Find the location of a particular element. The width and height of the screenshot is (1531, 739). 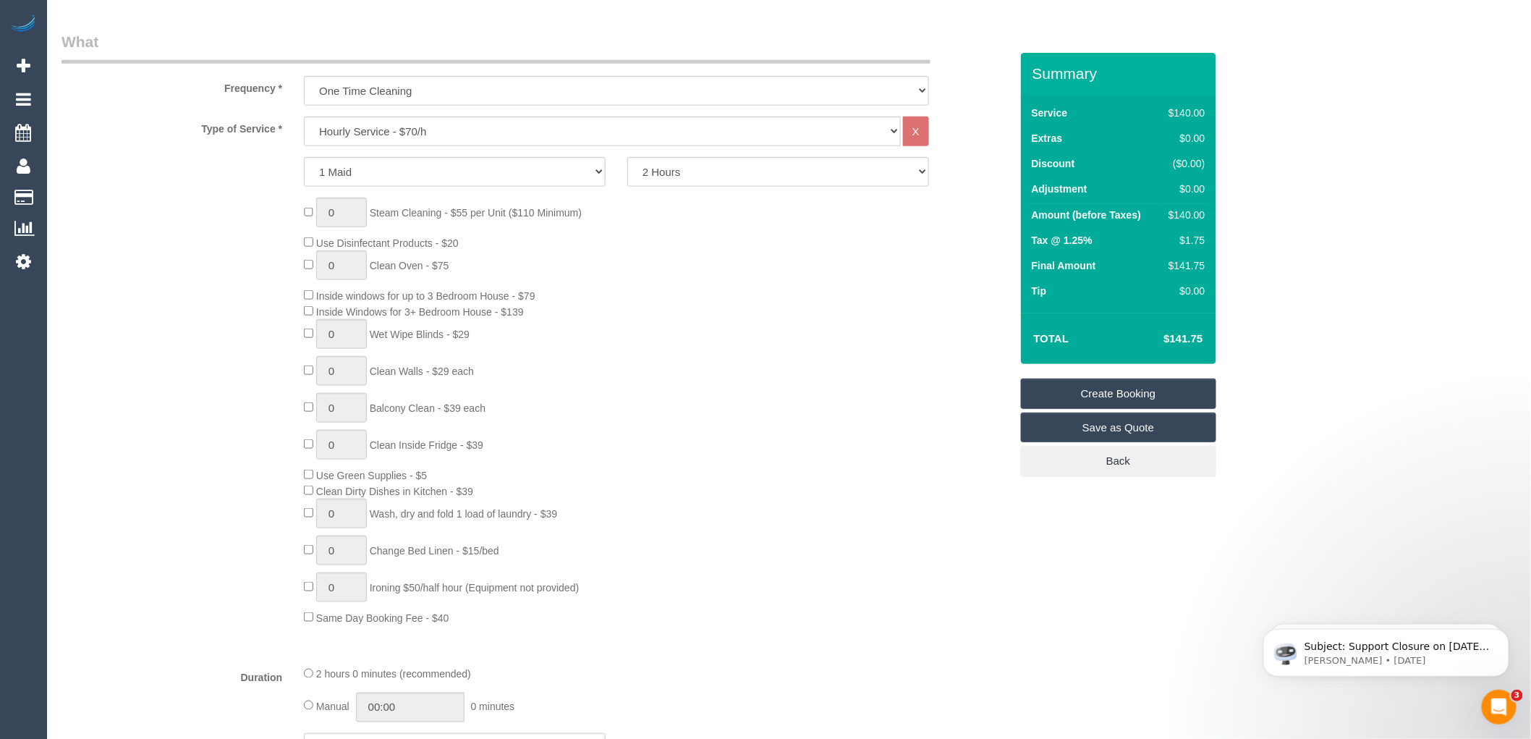

a: Save as Quote is located at coordinates (1119, 428).